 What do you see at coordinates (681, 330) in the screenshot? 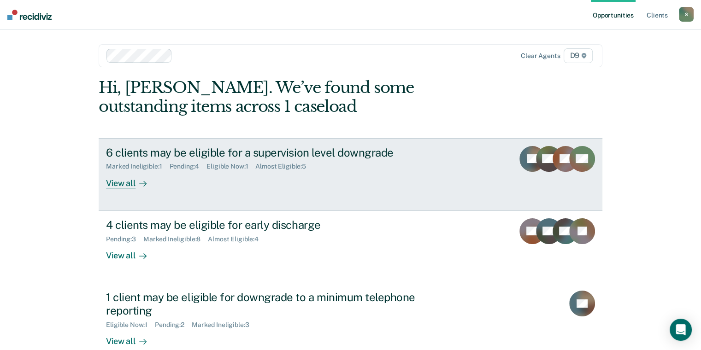
I see `div: Open Intercom Messenger` at bounding box center [681, 330].